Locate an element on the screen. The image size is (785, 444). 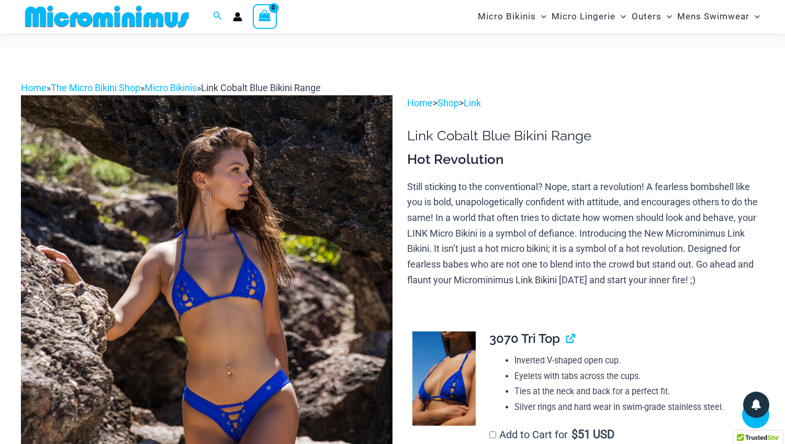
span: Link Cobalt Blue Bikini Range is located at coordinates (261, 87).